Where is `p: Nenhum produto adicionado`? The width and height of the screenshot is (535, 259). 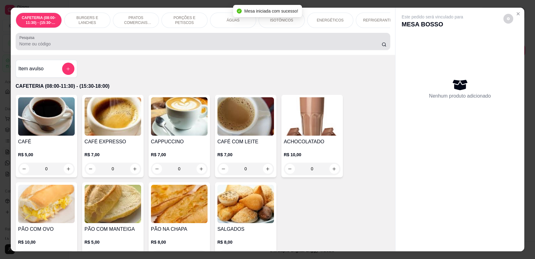 p: Nenhum produto adicionado is located at coordinates (459, 96).